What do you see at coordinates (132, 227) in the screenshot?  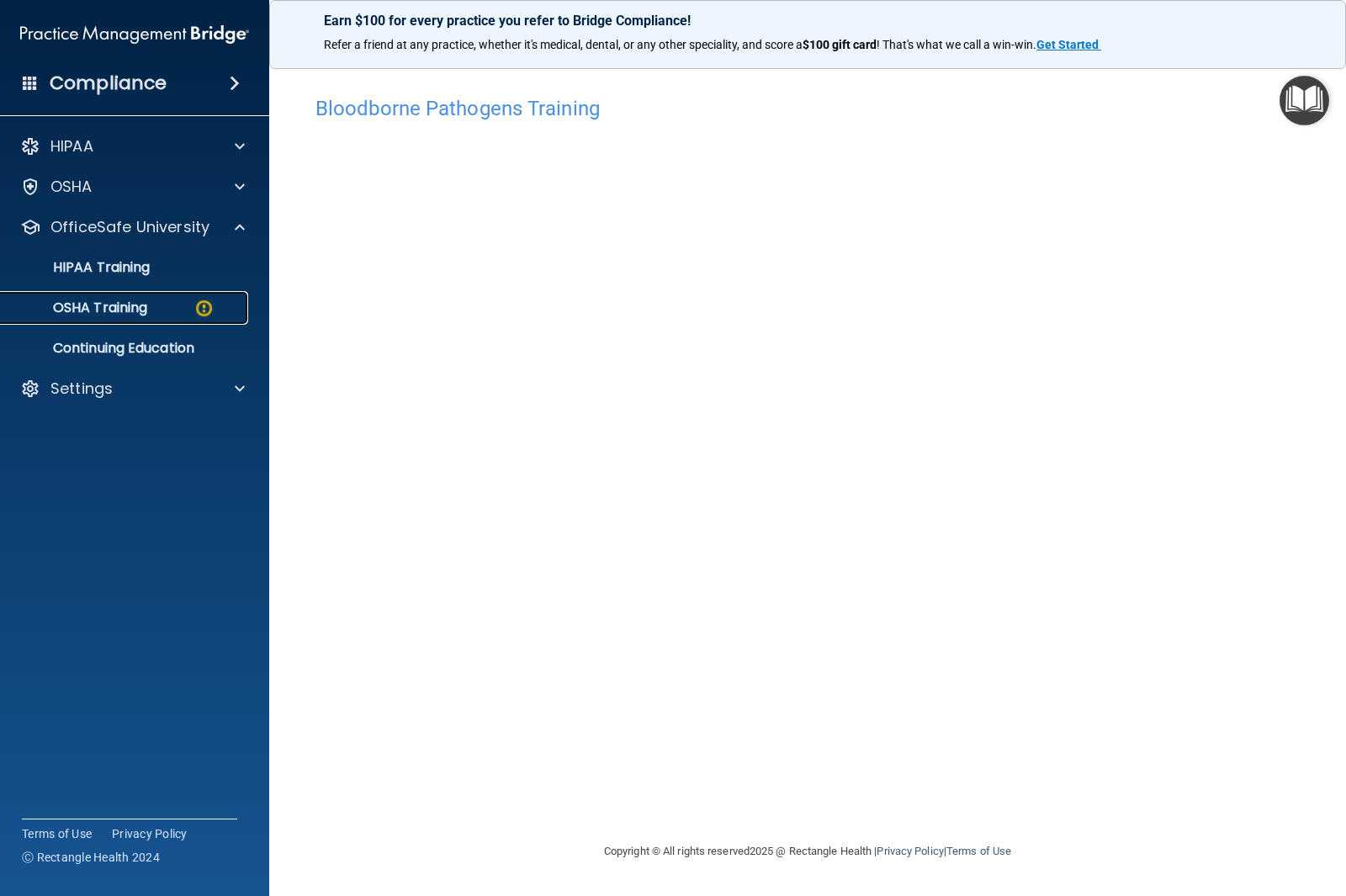 I see `a: OfficeSafe University` at bounding box center [132, 227].